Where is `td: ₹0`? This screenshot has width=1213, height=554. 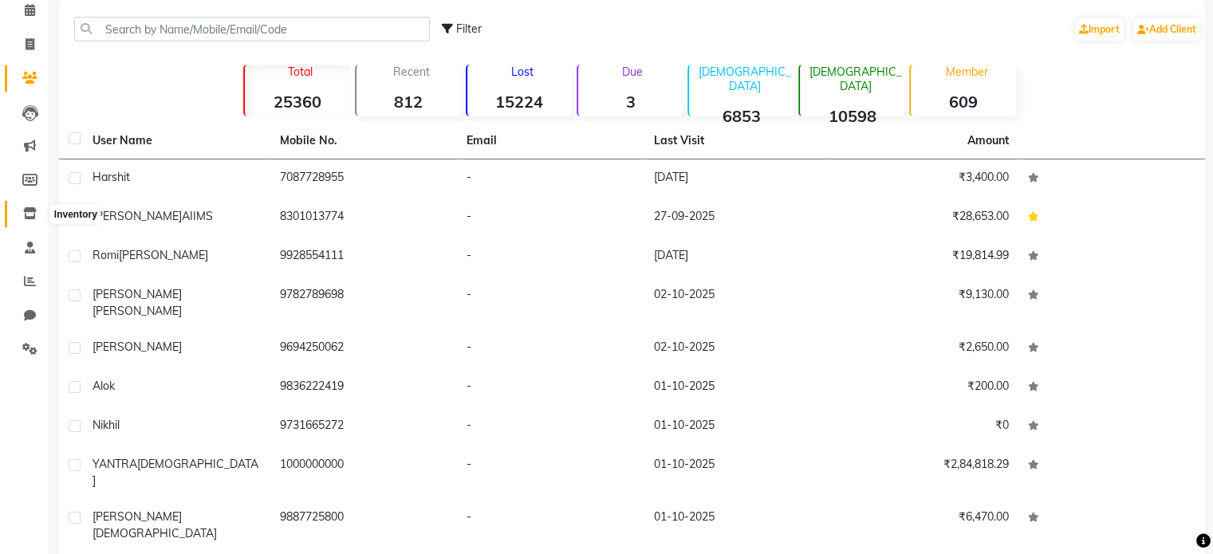
td: ₹0 is located at coordinates (924, 427).